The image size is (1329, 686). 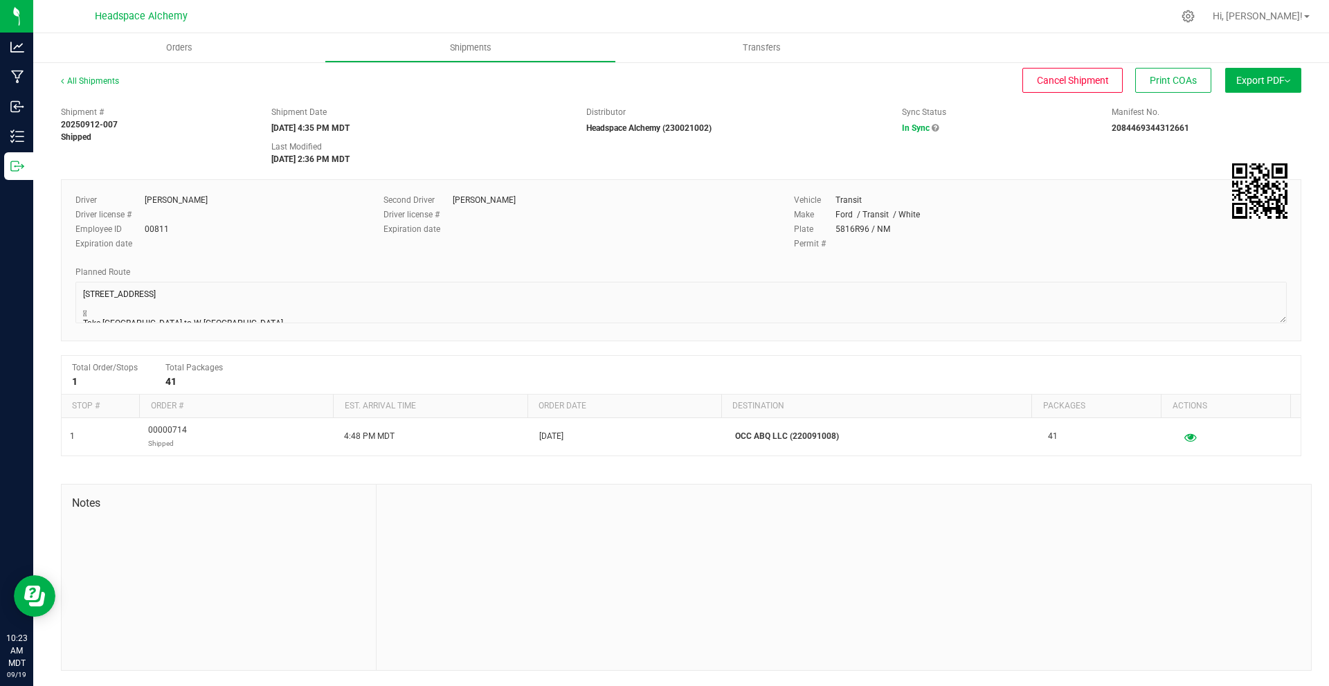 What do you see at coordinates (179, 48) in the screenshot?
I see `span: Orders` at bounding box center [179, 48].